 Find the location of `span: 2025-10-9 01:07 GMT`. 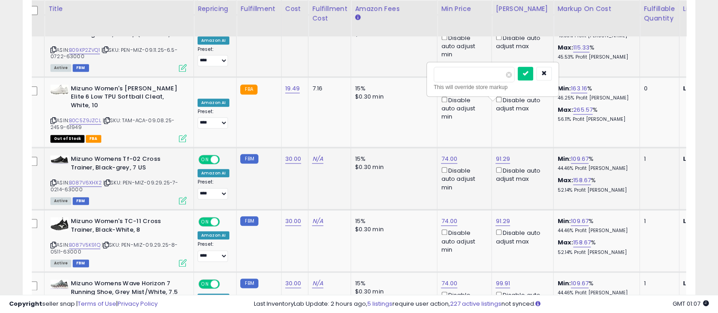

span: 2025-10-9 01:07 GMT is located at coordinates (691, 303).